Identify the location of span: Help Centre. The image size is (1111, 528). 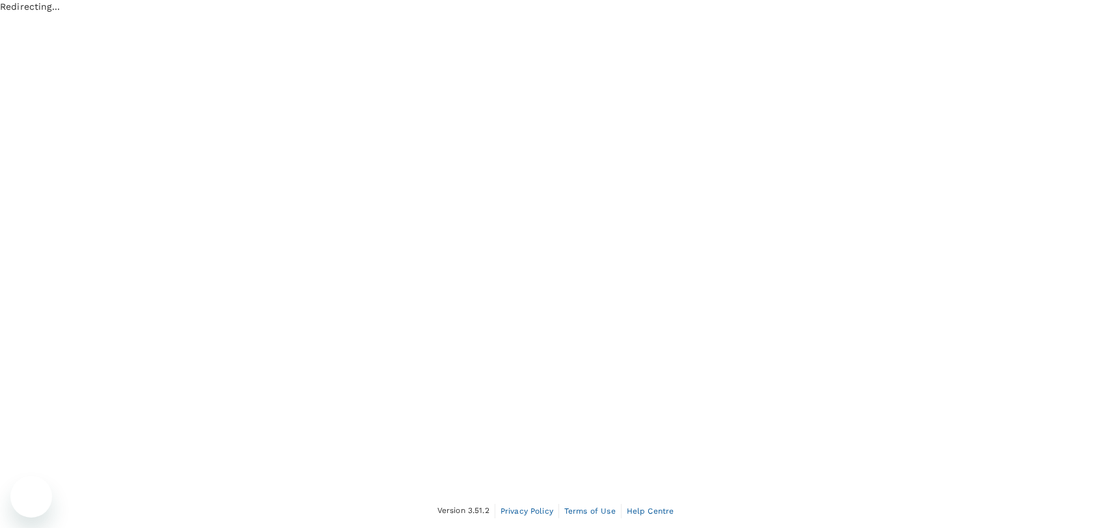
(650, 511).